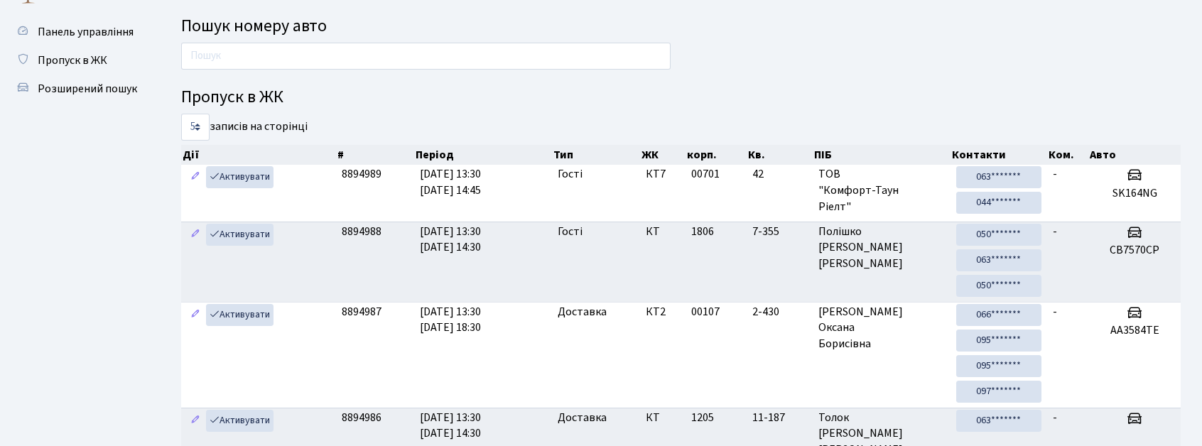  I want to click on label: записів на сторінці, so click(244, 127).